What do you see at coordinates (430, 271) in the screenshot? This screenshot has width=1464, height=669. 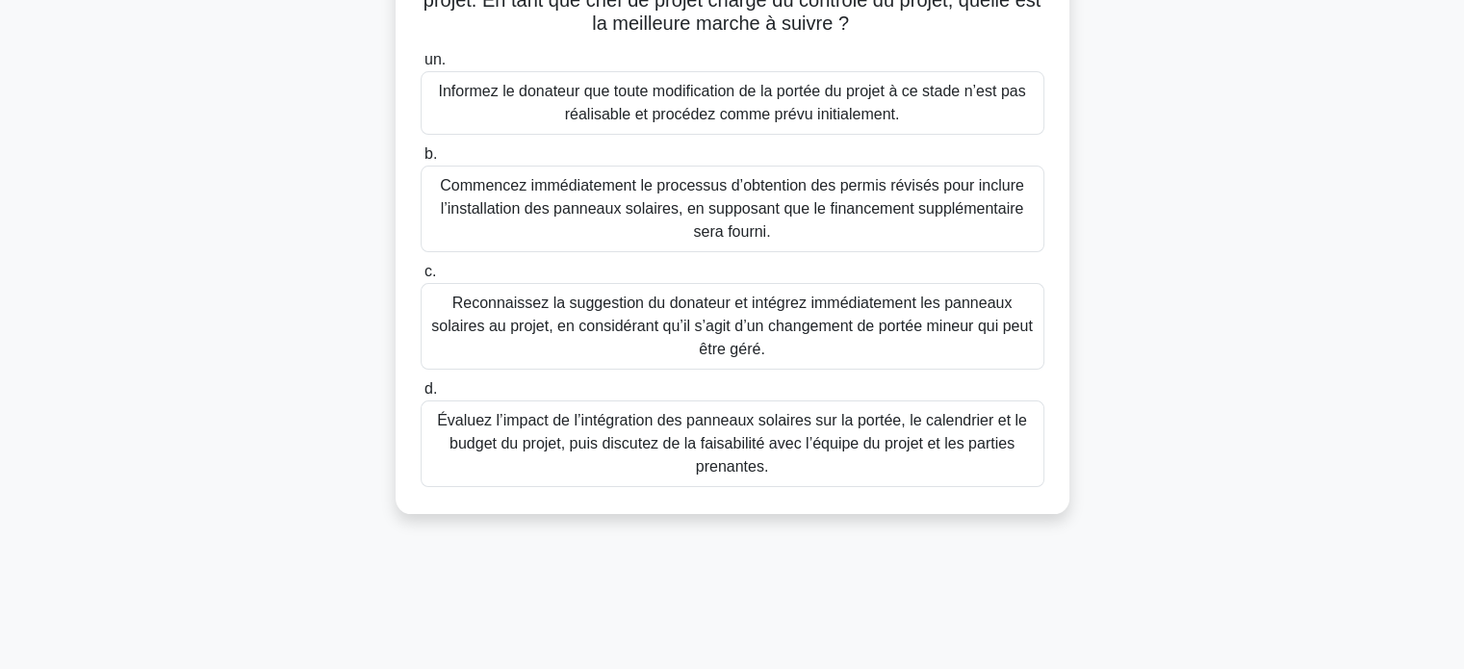 I see `font: c.` at bounding box center [430, 271].